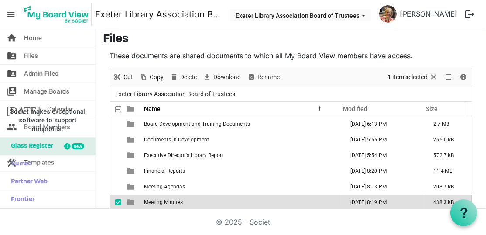  What do you see at coordinates (163, 203) in the screenshot?
I see `span: Meeting Minutes` at bounding box center [163, 203].